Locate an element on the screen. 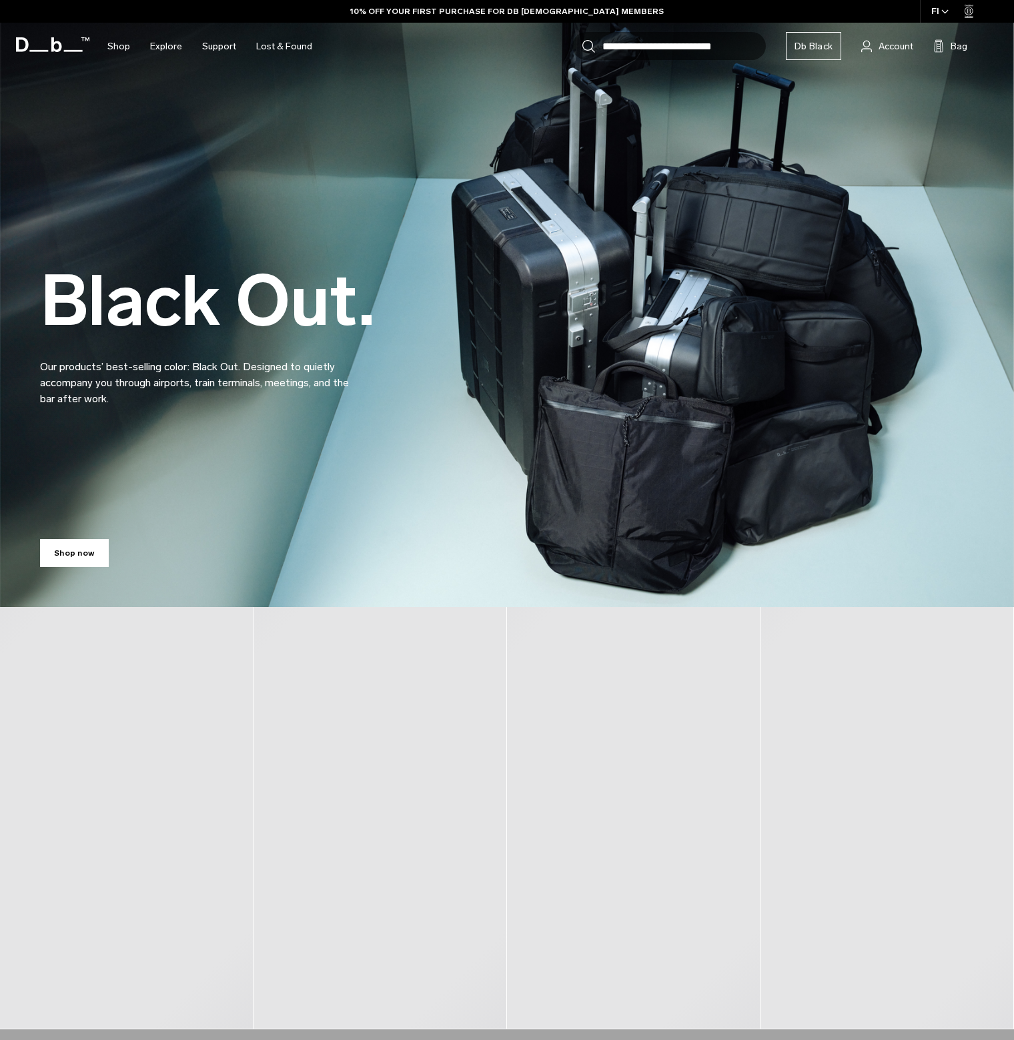 This screenshot has height=1040, width=1014. a: Support is located at coordinates (219, 46).